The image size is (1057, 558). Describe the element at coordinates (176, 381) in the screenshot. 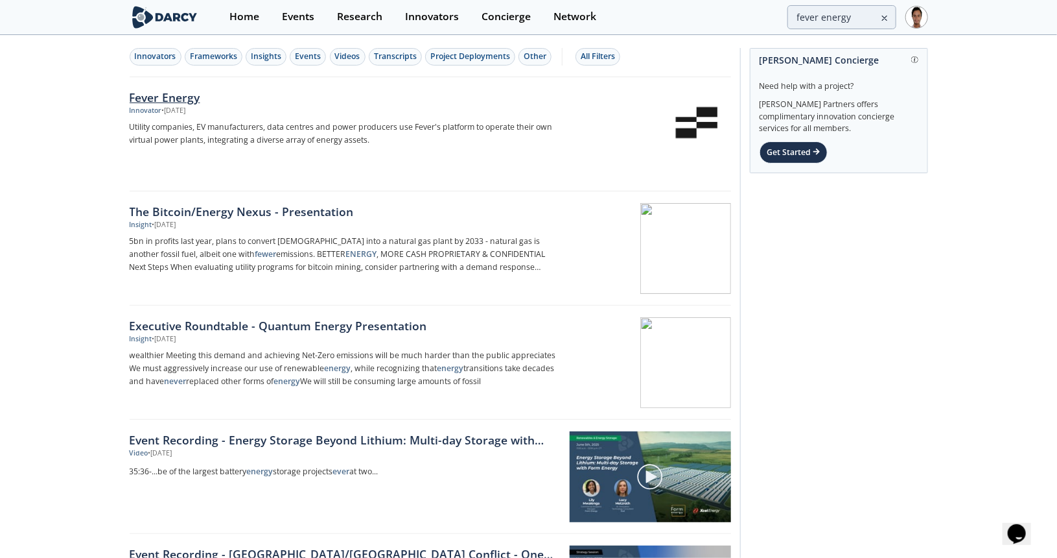

I see `strong: never` at that location.